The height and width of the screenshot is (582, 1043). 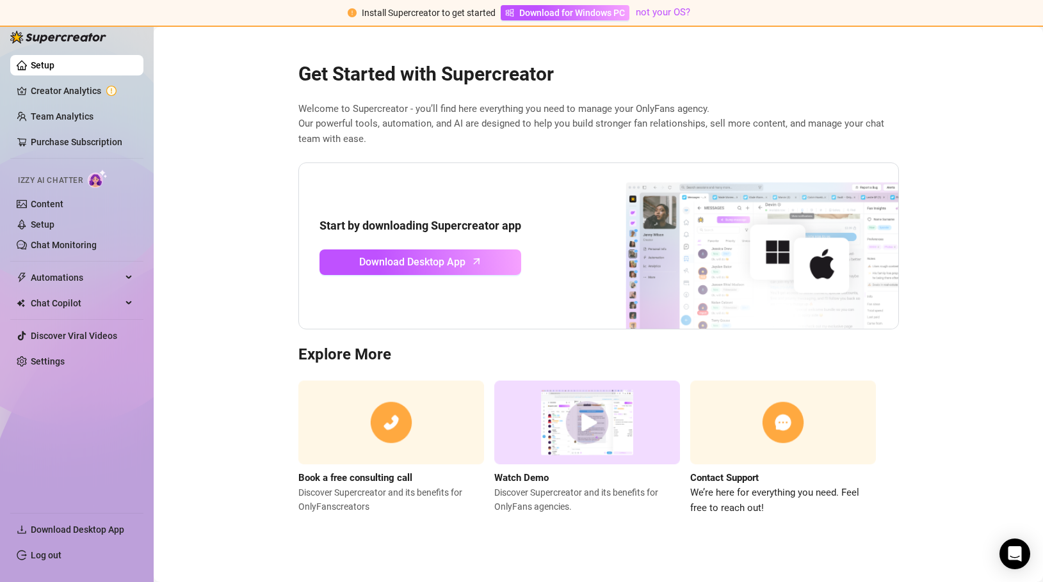 What do you see at coordinates (352, 13) in the screenshot?
I see `span: exclamation-circle` at bounding box center [352, 13].